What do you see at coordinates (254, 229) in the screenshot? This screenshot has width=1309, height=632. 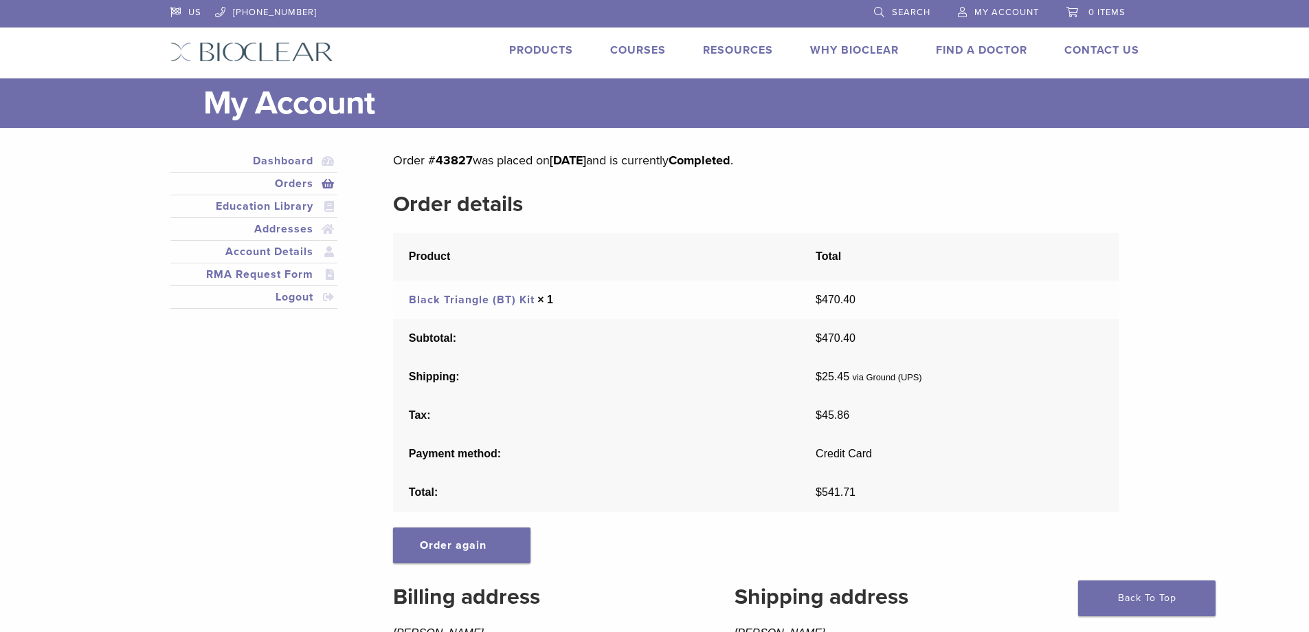 I see `a: Addresses` at bounding box center [254, 229].